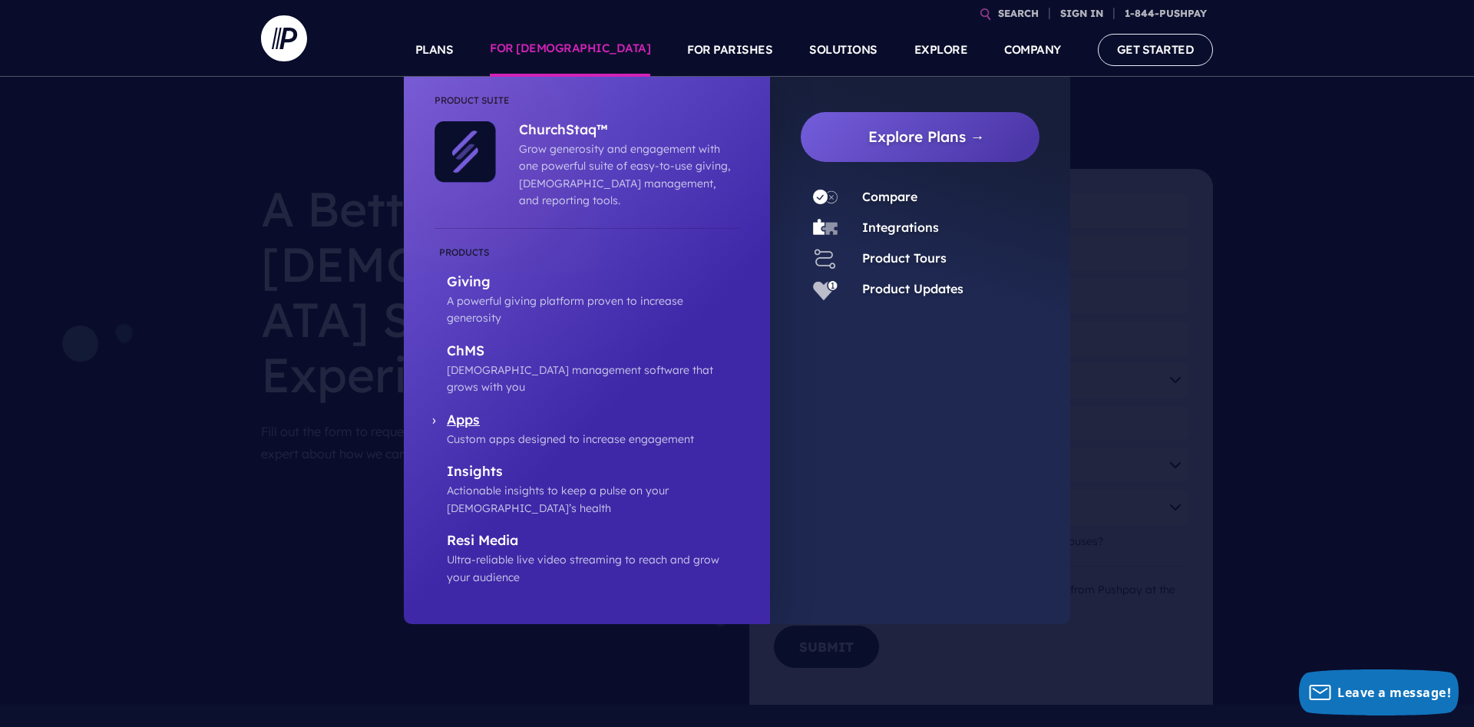 The image size is (1474, 727). I want to click on a: ChurchStaq™ - Icon, so click(465, 152).